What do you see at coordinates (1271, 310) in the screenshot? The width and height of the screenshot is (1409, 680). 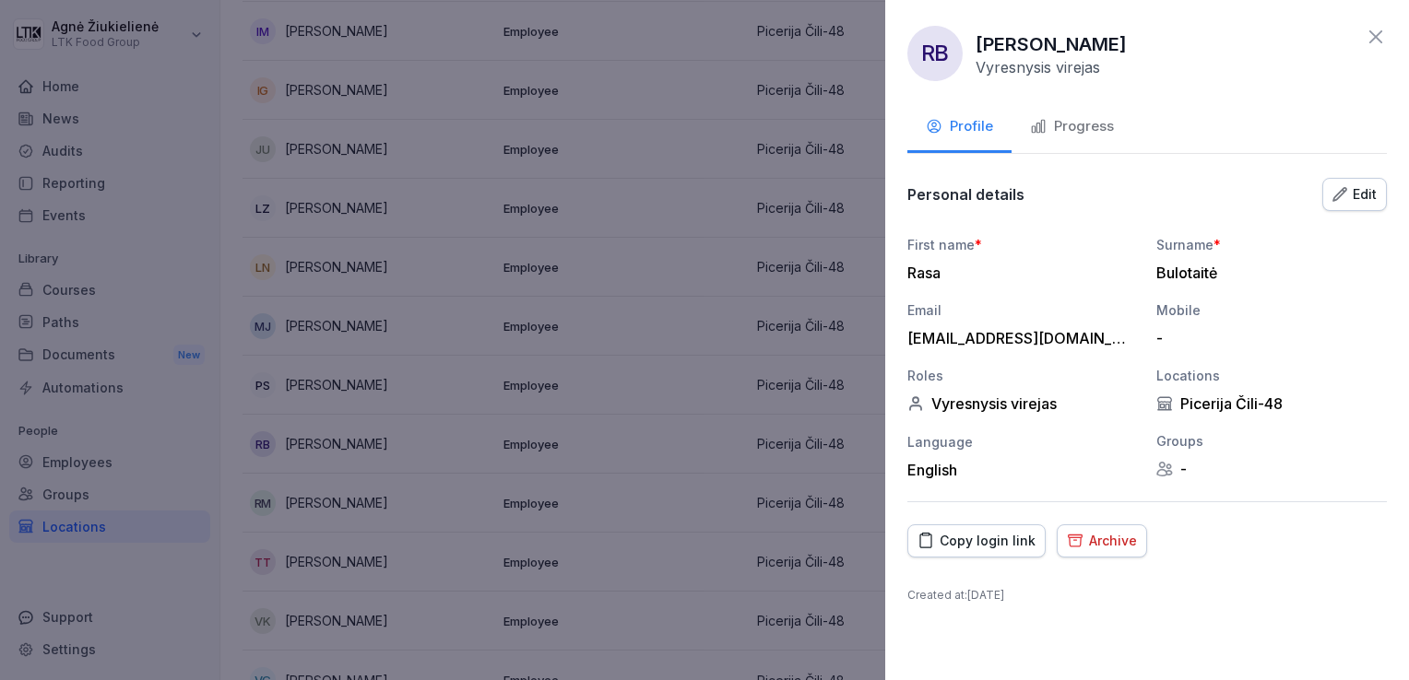 I see `div: Mobile` at bounding box center [1271, 310].